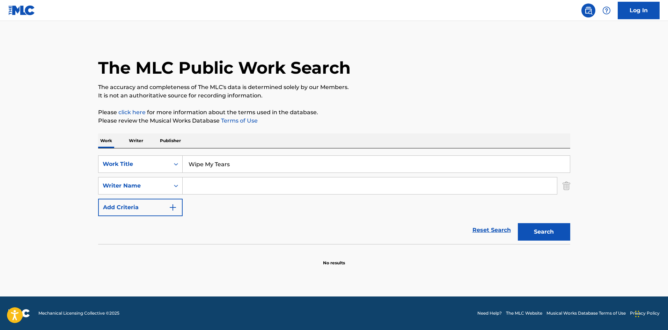 This screenshot has width=668, height=330. Describe the element at coordinates (637, 314) in the screenshot. I see `div: Drag` at that location.